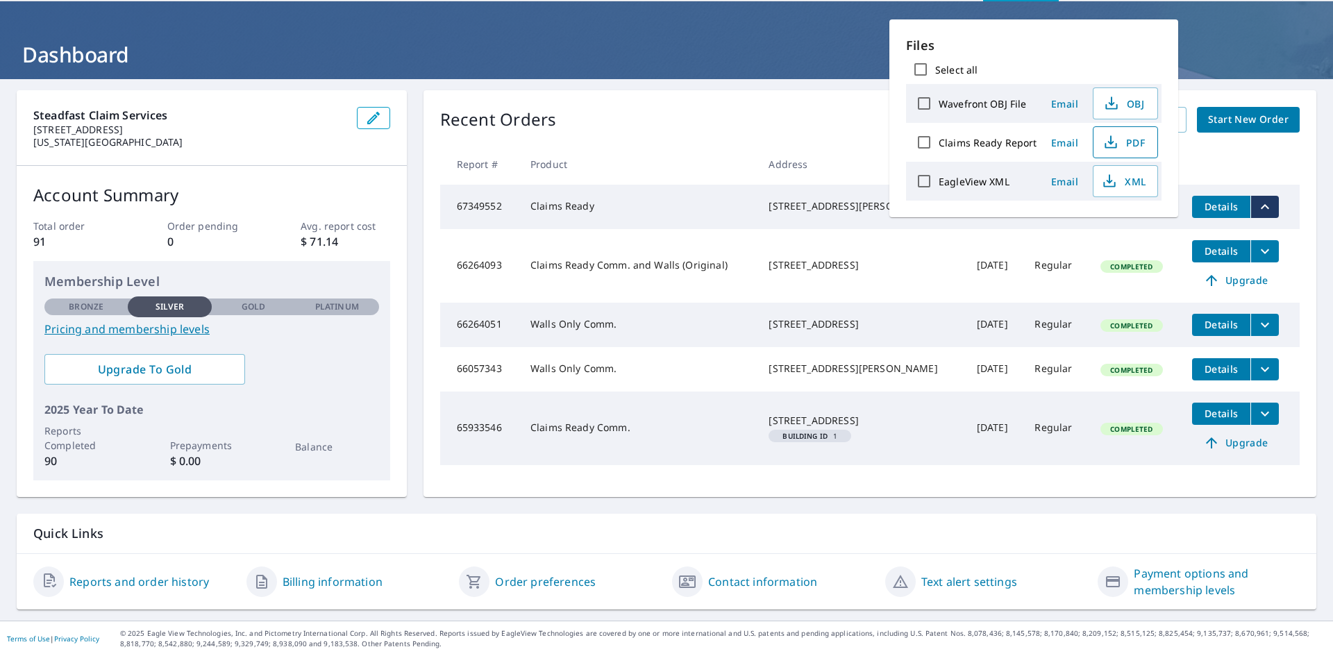 This screenshot has width=1333, height=656. Describe the element at coordinates (722, 638) in the screenshot. I see `p: © 2025 Eagle View Technologies, Inc. and Pictometry International Corp. All Rights Reserved. Repo...` at that location.